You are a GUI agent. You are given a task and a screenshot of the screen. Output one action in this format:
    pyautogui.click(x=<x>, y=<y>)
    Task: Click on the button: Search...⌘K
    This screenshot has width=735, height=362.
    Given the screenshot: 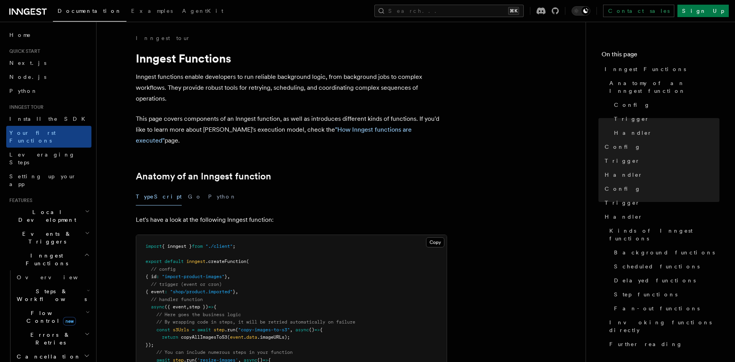 What is the action you would take?
    pyautogui.click(x=449, y=11)
    